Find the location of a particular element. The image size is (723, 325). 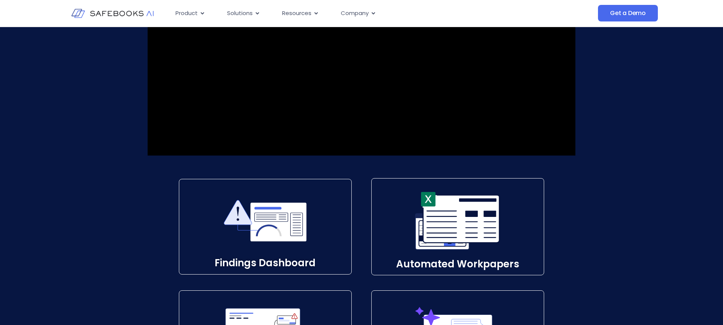

div: Menu Toggle is located at coordinates (346, 13).